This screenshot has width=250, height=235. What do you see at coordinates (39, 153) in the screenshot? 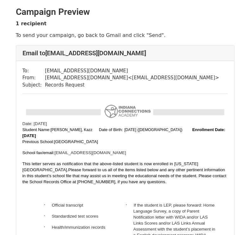
I see `span: School fax/email:` at bounding box center [39, 153].